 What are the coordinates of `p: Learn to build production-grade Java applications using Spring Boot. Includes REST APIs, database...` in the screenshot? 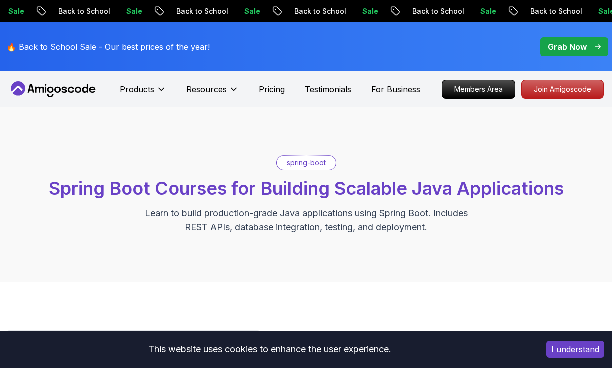 It's located at (306, 221).